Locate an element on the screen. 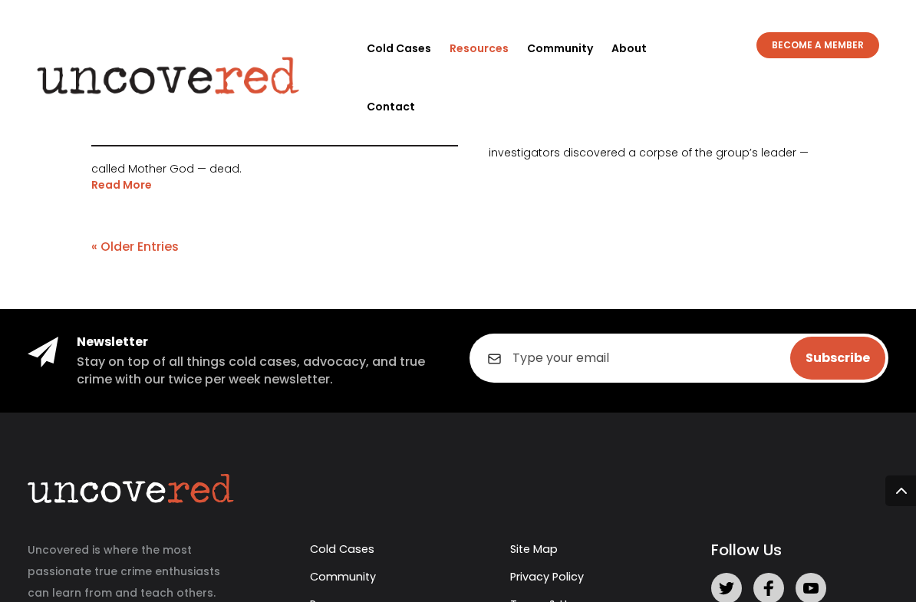 This screenshot has height=602, width=916. h5: Stay on top of all things cold cases, advocacy, and true crime with our twice per week newsletter. is located at coordinates (262, 370).